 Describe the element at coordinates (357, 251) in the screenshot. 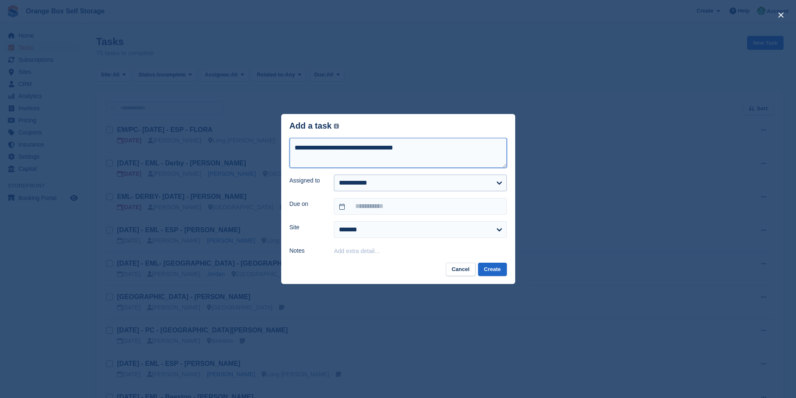

I see `button: Add extra detail…` at that location.